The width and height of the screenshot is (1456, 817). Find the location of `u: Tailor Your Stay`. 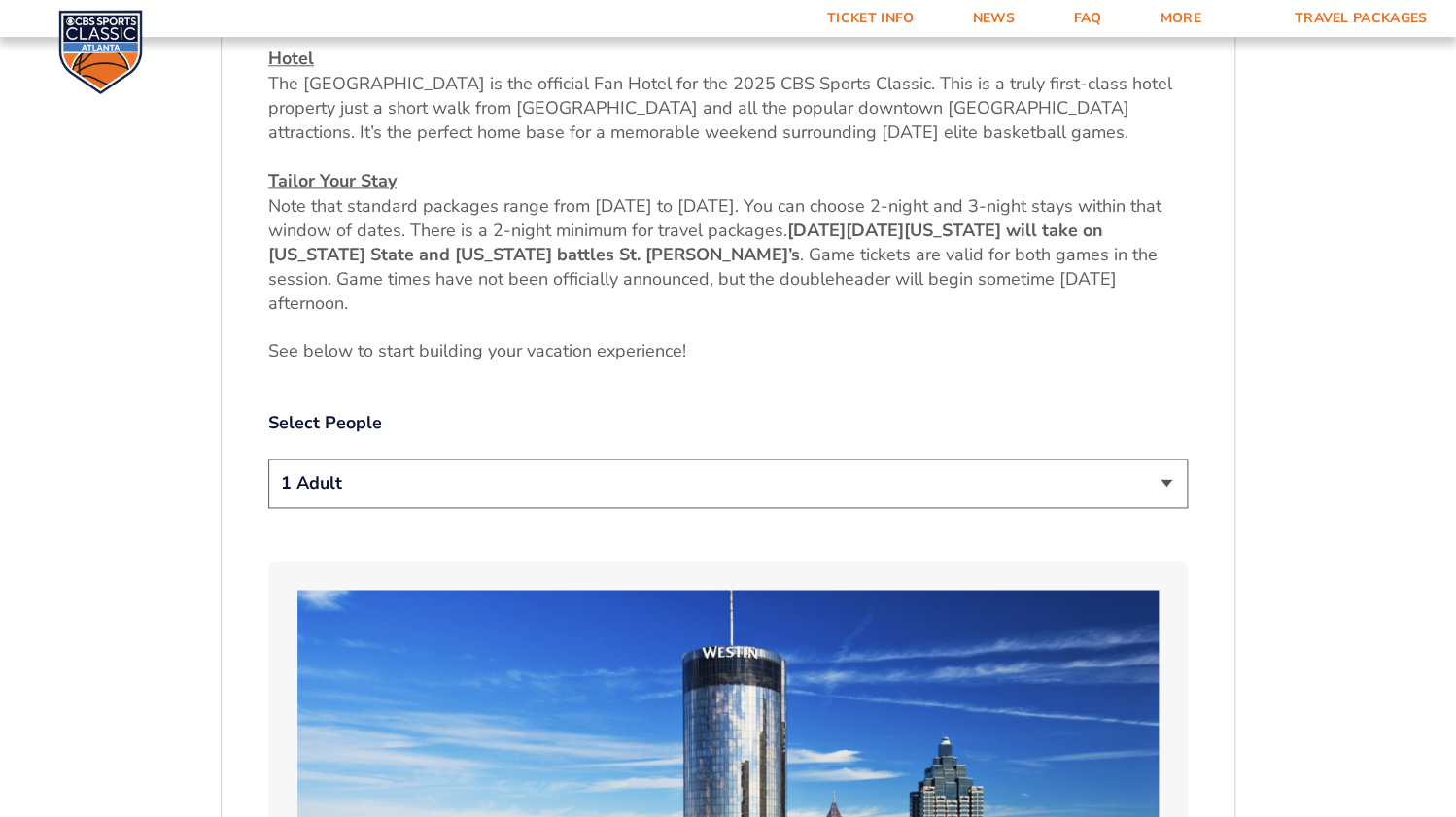

u: Tailor Your Stay is located at coordinates (332, 181).